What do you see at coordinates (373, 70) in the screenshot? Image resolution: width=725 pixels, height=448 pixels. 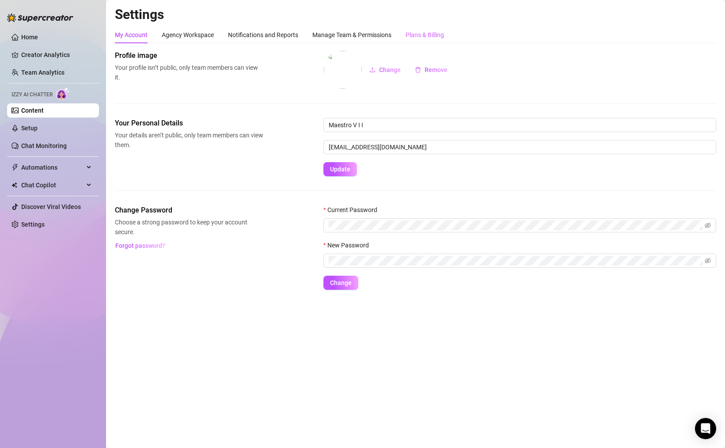 I see `span: upload` at bounding box center [373, 70].